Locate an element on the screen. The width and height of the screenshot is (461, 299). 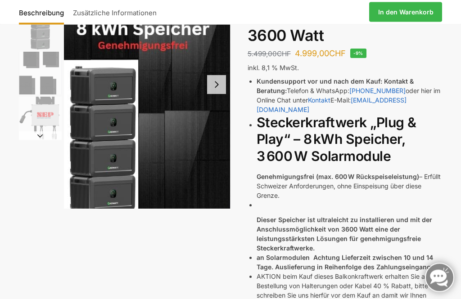
strong: Kontakt & Beratung: is located at coordinates (335, 86).